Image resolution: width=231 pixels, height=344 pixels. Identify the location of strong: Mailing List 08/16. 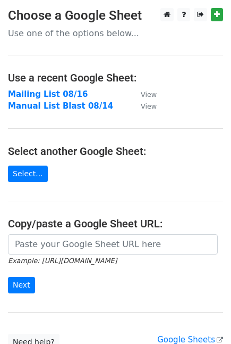
(48, 94).